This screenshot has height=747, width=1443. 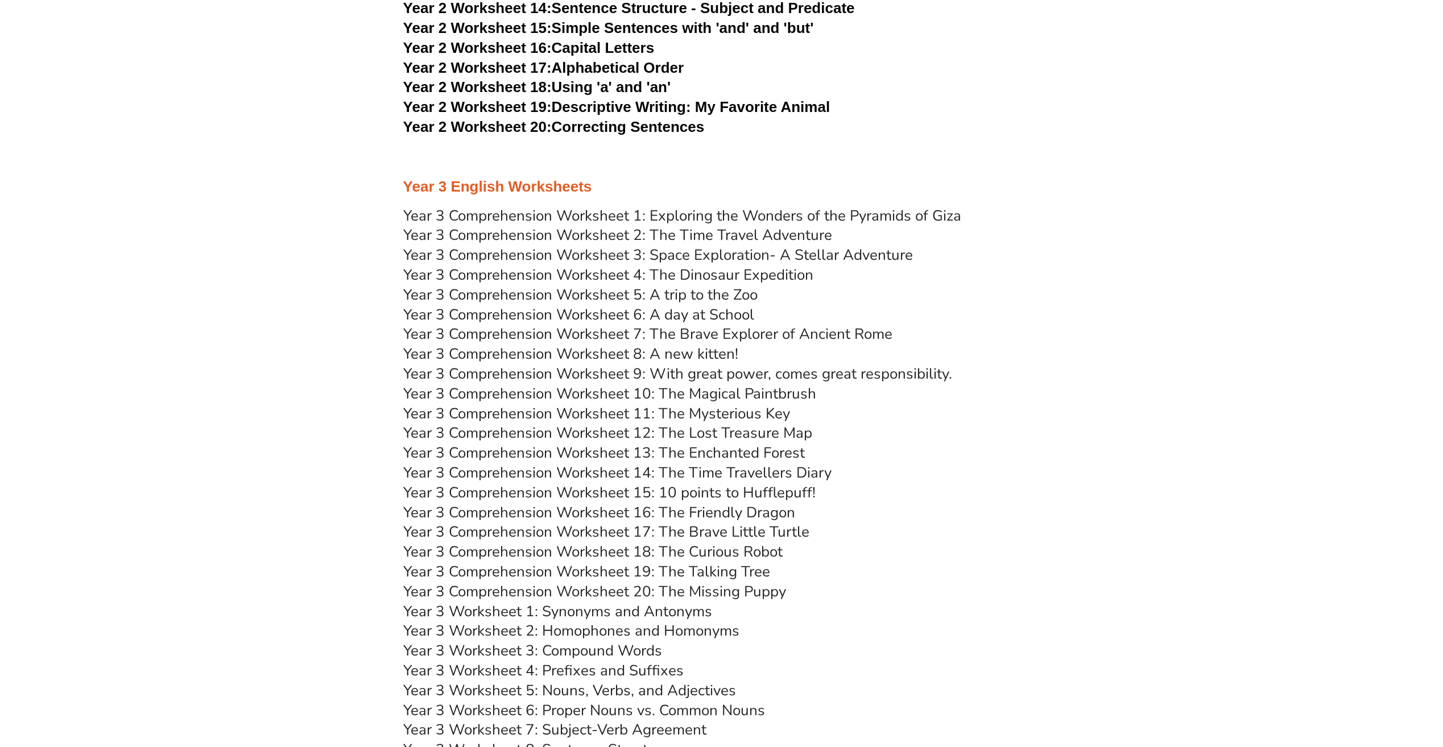 What do you see at coordinates (477, 48) in the screenshot?
I see `span: Year 2 Worksheet 16:` at bounding box center [477, 48].